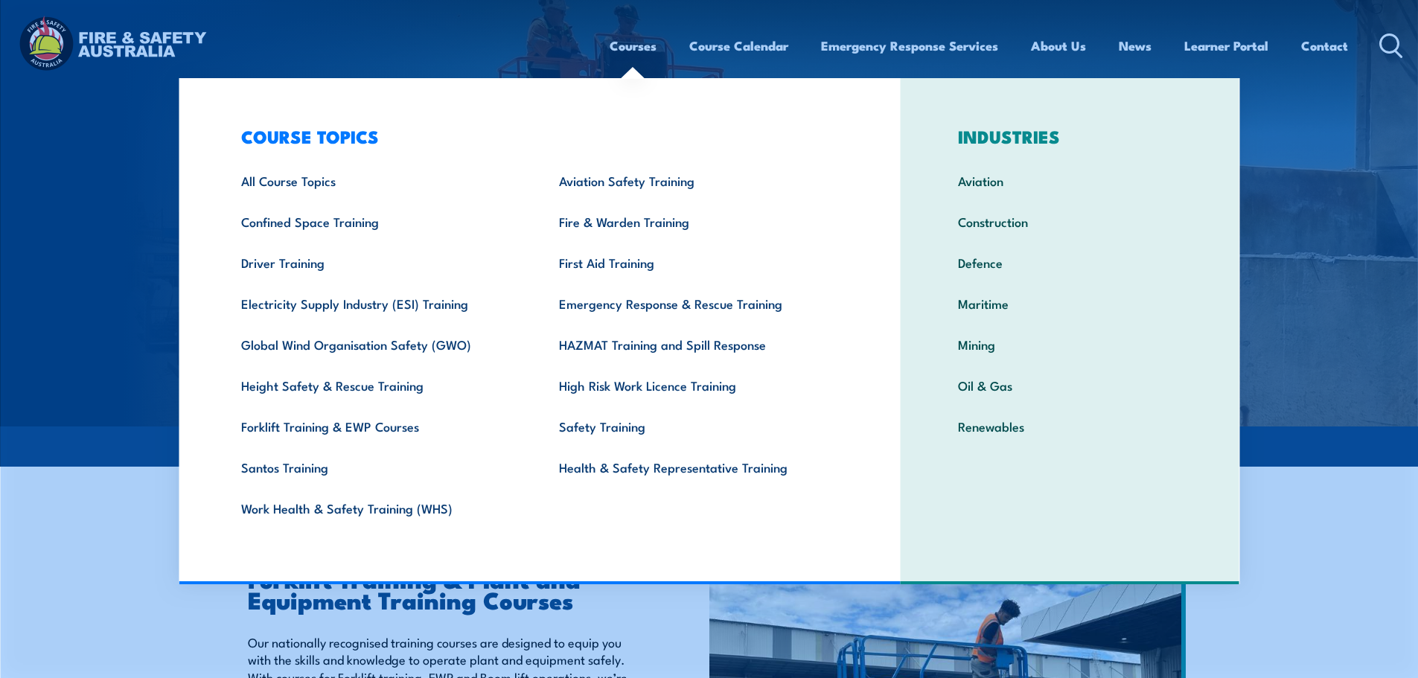  I want to click on a: Fire & Warden Training, so click(695, 221).